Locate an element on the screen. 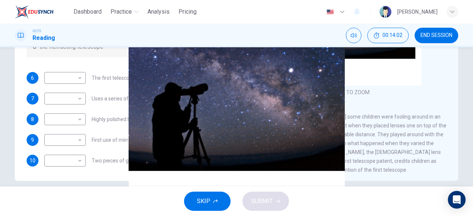 Image resolution: width=473 pixels, height=216 pixels. span: END SESSION is located at coordinates (437, 36).